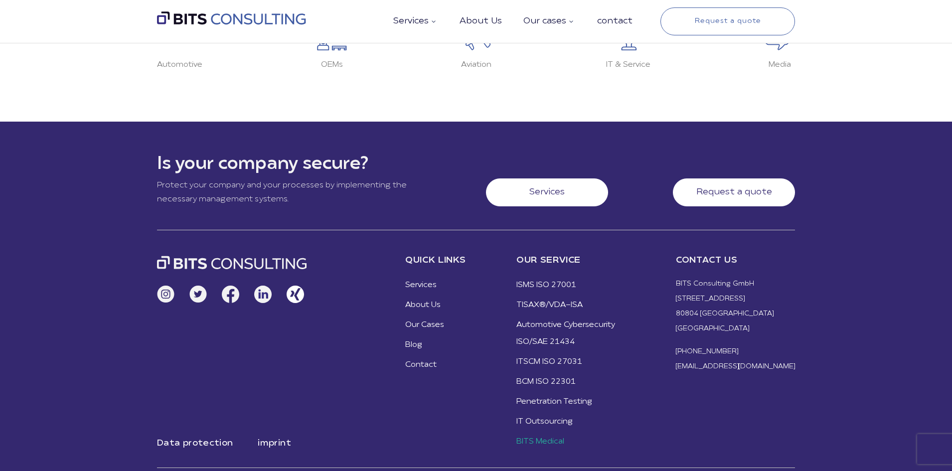 This screenshot has width=952, height=471. What do you see at coordinates (179, 46) in the screenshot?
I see `a: Automotive` at bounding box center [179, 46].